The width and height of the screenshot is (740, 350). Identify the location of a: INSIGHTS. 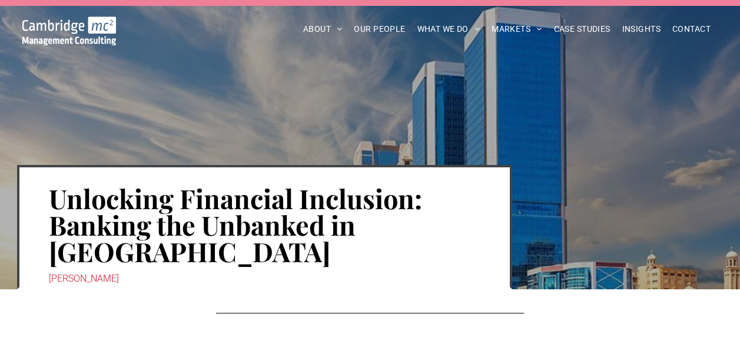
(641, 29).